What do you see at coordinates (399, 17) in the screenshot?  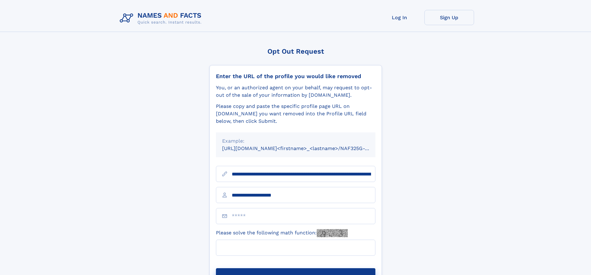 I see `a: Log In` at bounding box center [399, 17].